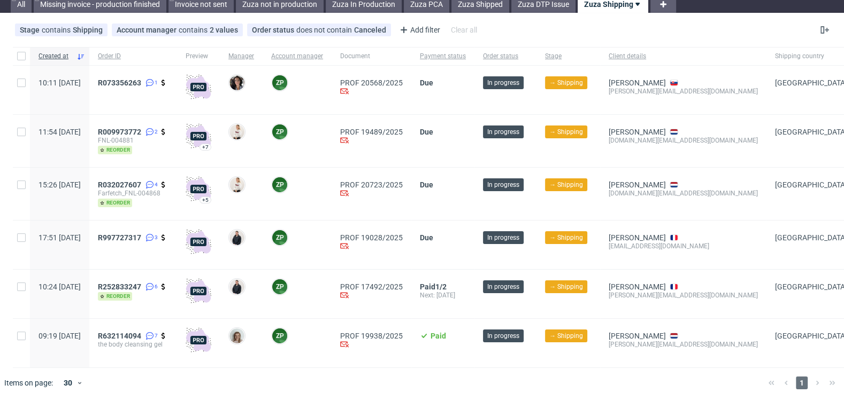 Image resolution: width=844 pixels, height=401 pixels. What do you see at coordinates (150, 287) in the screenshot?
I see `a: 6` at bounding box center [150, 287].